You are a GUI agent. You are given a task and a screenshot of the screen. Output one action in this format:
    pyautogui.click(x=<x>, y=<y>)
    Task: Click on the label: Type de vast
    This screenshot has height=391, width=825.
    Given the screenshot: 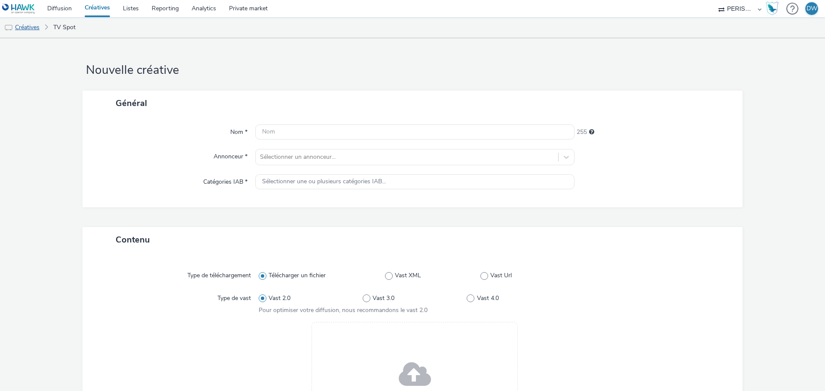 What is the action you would take?
    pyautogui.click(x=234, y=297)
    